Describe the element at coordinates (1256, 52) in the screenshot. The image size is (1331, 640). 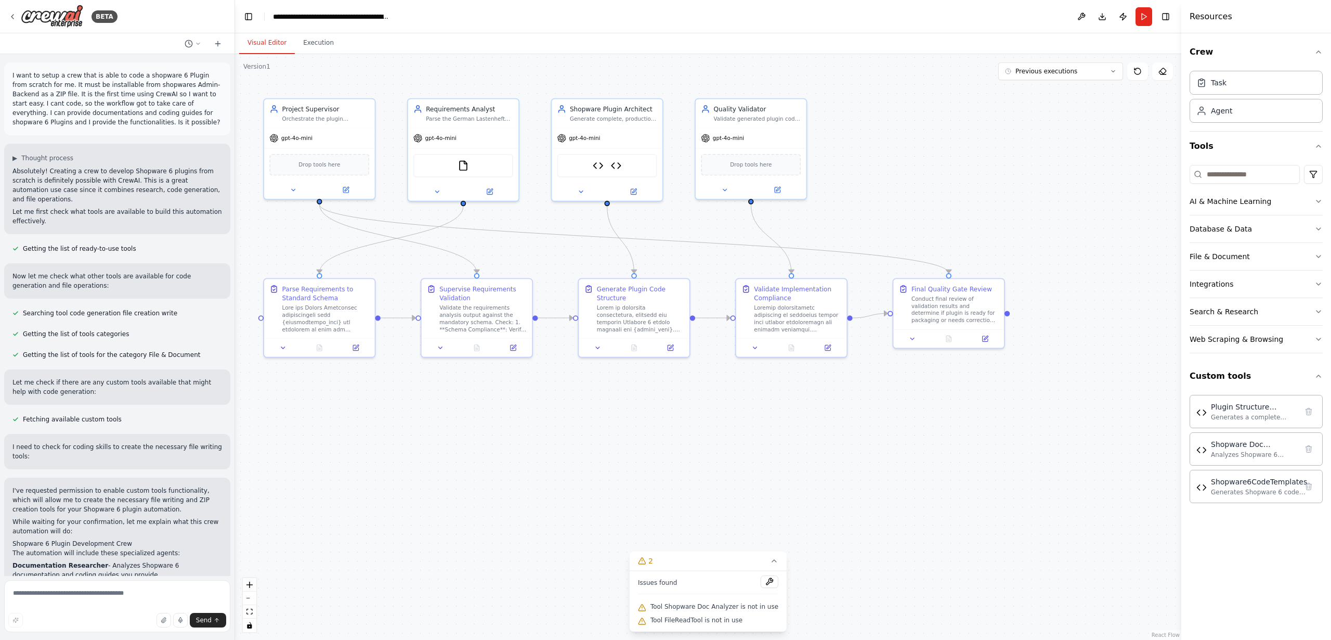
I see `button: Crew` at that location.